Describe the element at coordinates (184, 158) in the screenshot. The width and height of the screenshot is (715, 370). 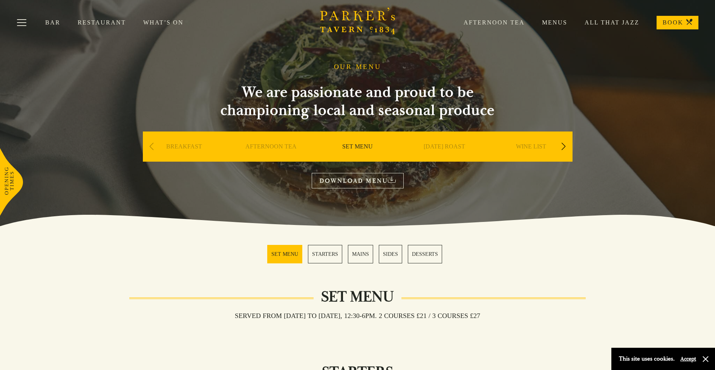
I see `div: 1 / 9` at that location.